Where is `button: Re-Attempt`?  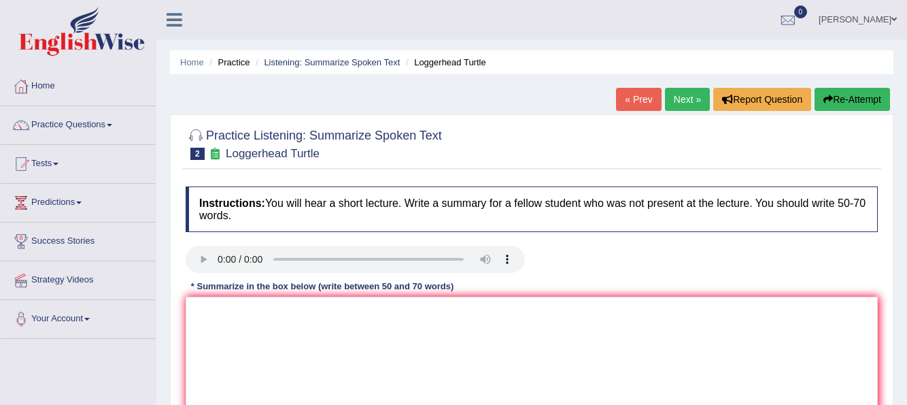
button: Re-Attempt is located at coordinates (852, 99).